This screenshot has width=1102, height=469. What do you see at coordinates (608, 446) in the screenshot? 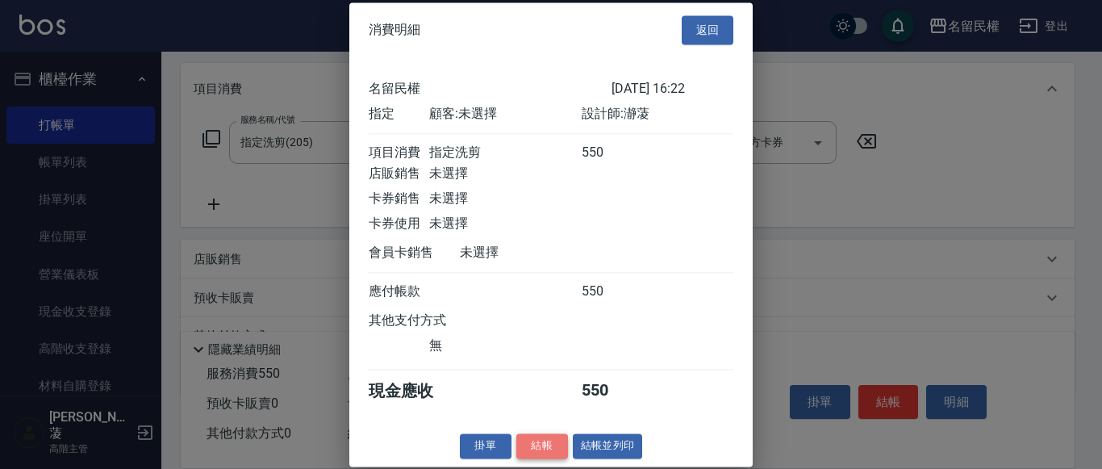
I see `button: 結帳並列印` at bounding box center [608, 446].